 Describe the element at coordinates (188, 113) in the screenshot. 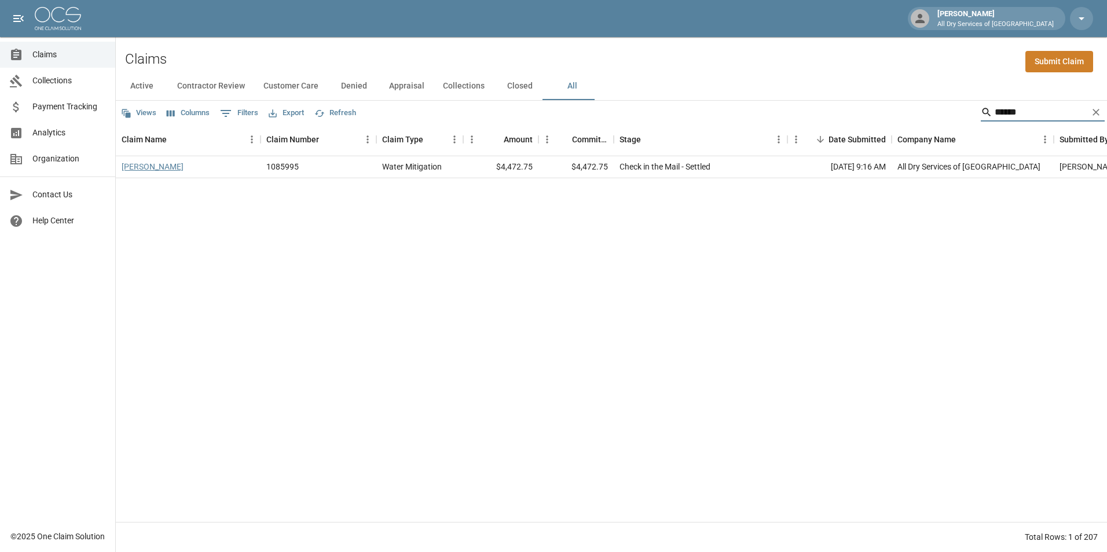

I see `button: Select columns` at that location.